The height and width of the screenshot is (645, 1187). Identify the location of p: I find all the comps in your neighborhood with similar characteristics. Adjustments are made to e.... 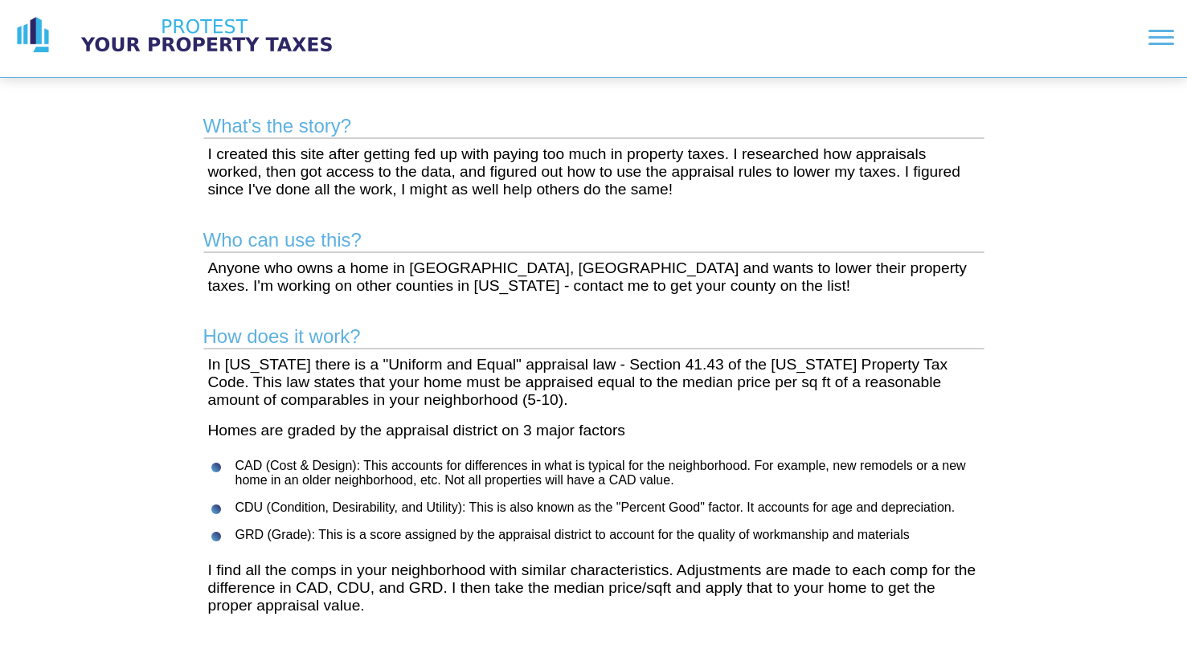
(594, 588).